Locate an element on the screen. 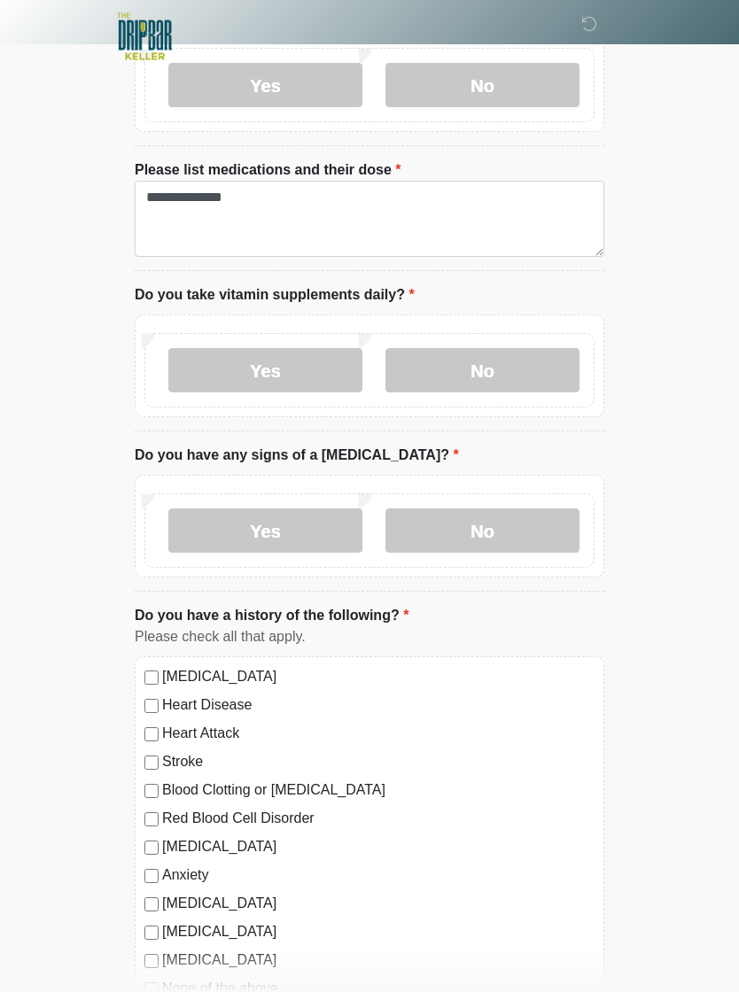 The height and width of the screenshot is (992, 739). img: The DRIPBaR - Keller Logo is located at coordinates (144, 36).